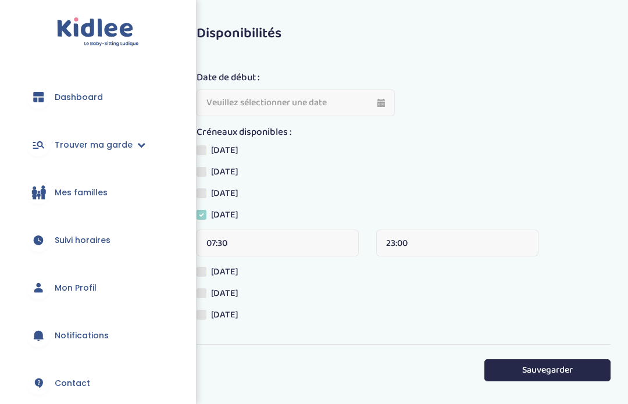 This screenshot has width=628, height=404. Describe the element at coordinates (98, 32) in the screenshot. I see `img: logo.svg` at that location.